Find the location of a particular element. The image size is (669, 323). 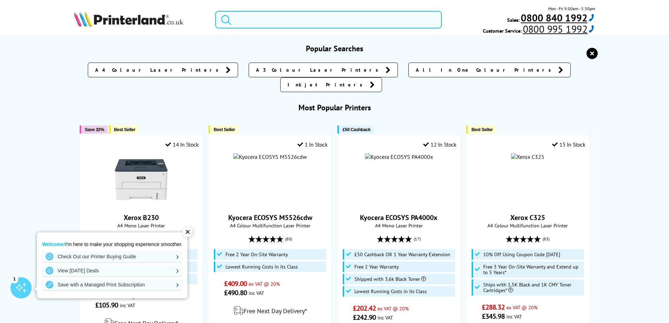

a: A3 Colour Laser Printers is located at coordinates (323, 70).